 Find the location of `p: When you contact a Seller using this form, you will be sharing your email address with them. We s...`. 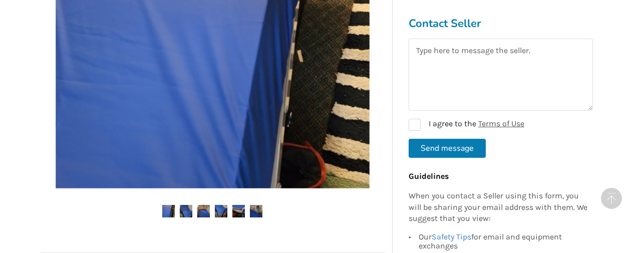

p: When you contact a Seller using this form, you will be sharing your email address with them. We s... is located at coordinates (498, 207).